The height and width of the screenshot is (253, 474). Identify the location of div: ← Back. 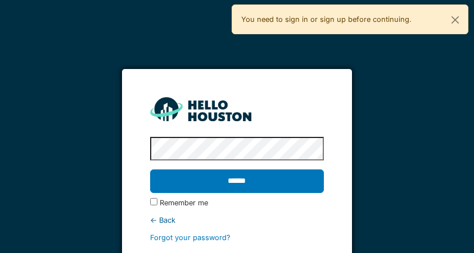
(237, 220).